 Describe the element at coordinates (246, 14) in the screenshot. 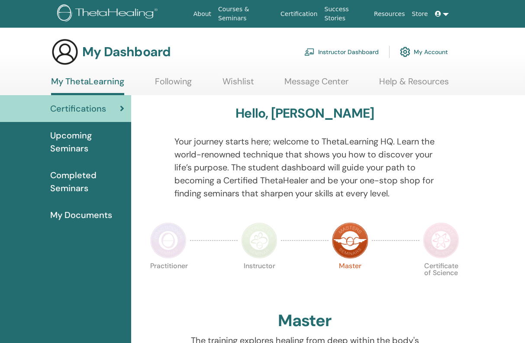

I see `a: Courses & Seminars` at that location.